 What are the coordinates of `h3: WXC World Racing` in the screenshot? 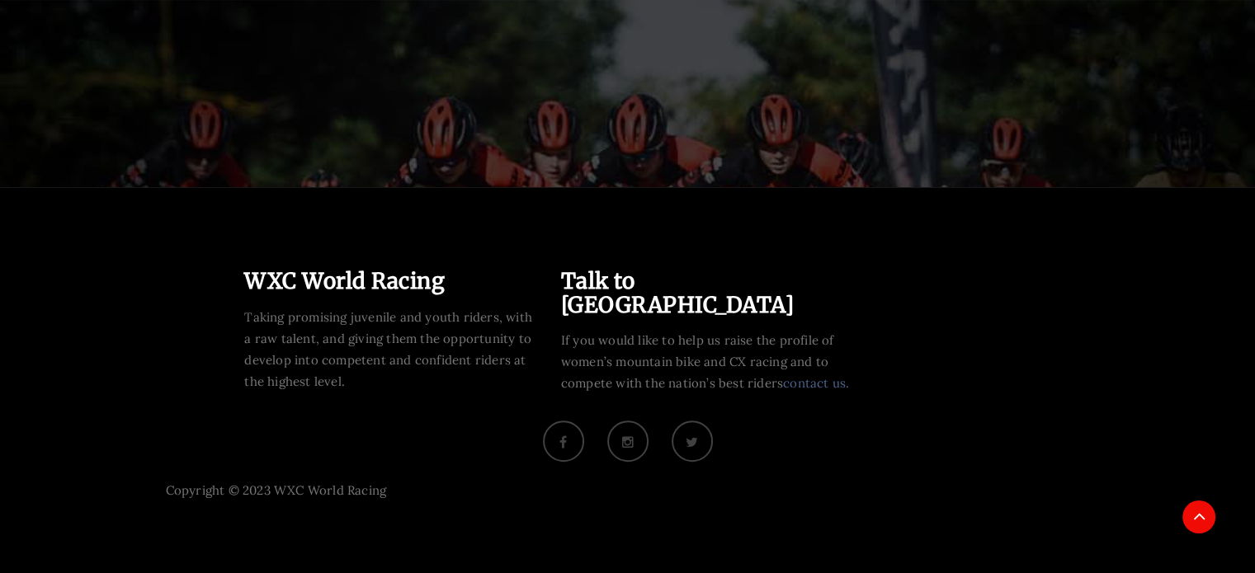 It's located at (389, 284).